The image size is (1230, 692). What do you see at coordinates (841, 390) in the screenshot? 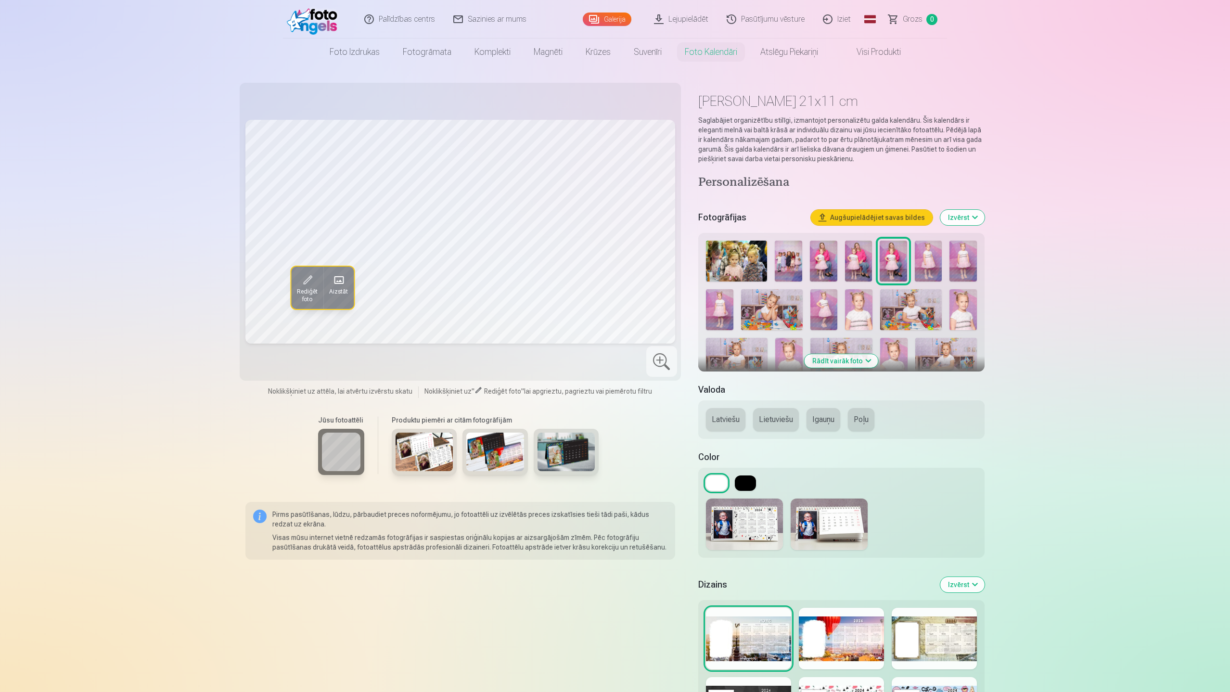
I see `h5: Valoda` at bounding box center [841, 390].